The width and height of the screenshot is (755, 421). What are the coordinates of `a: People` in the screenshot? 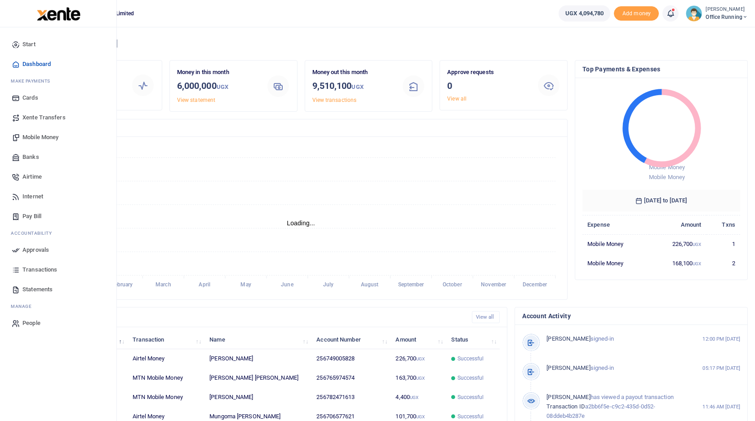 It's located at (58, 323).